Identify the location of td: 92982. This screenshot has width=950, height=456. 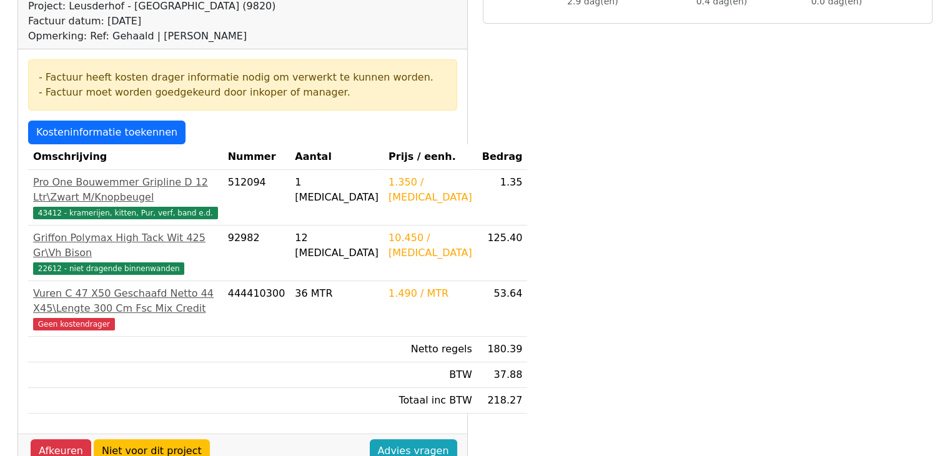
(257, 253).